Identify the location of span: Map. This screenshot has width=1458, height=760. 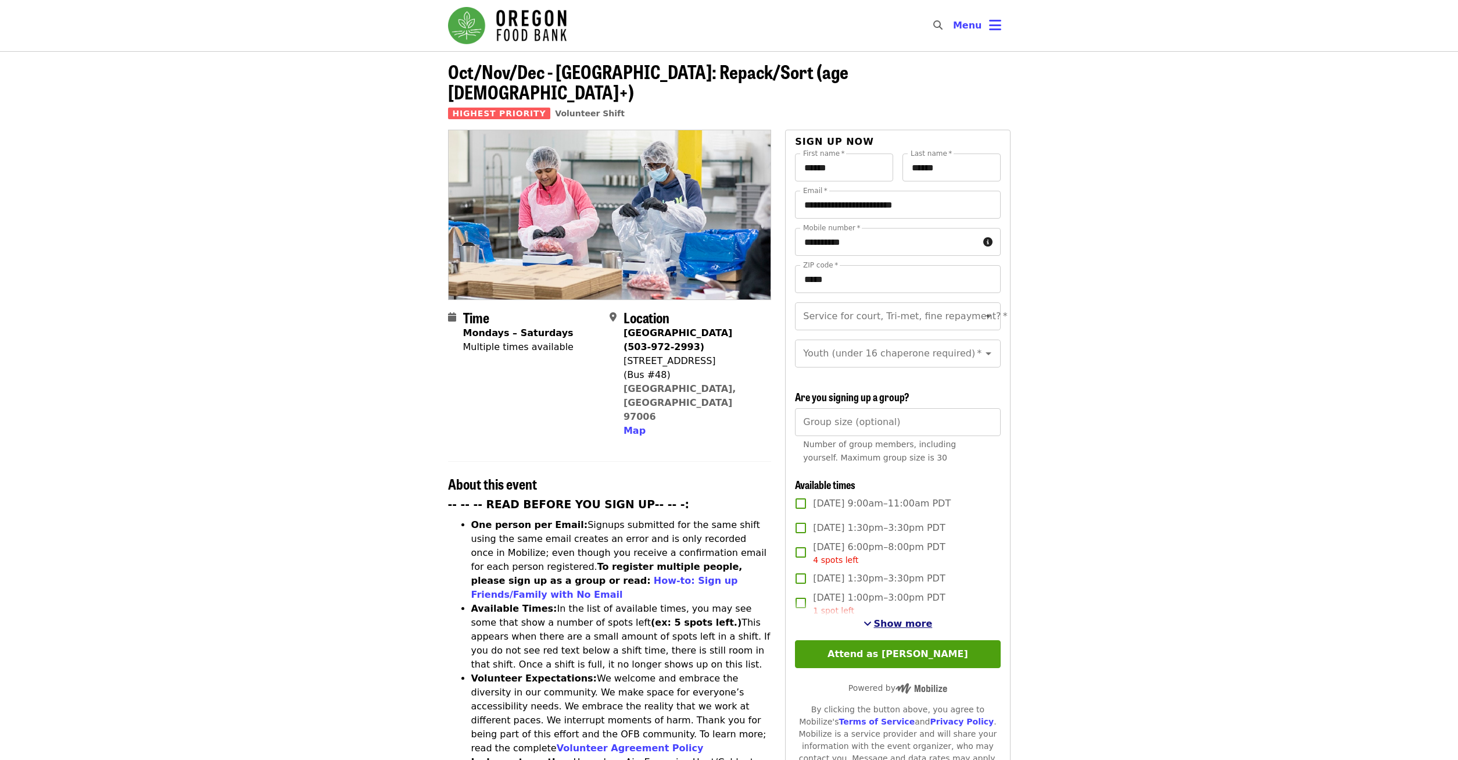
(635, 430).